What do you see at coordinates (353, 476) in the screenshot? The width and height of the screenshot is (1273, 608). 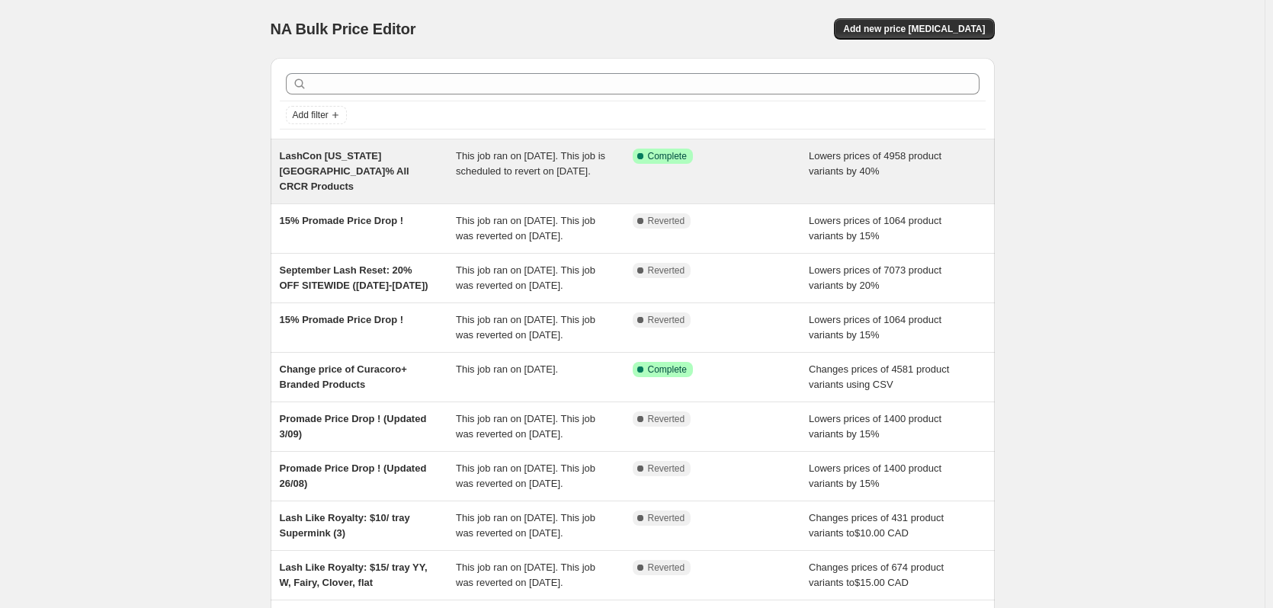 I see `span: Promade Price Drop ! (Updated 26/08)` at bounding box center [353, 476].